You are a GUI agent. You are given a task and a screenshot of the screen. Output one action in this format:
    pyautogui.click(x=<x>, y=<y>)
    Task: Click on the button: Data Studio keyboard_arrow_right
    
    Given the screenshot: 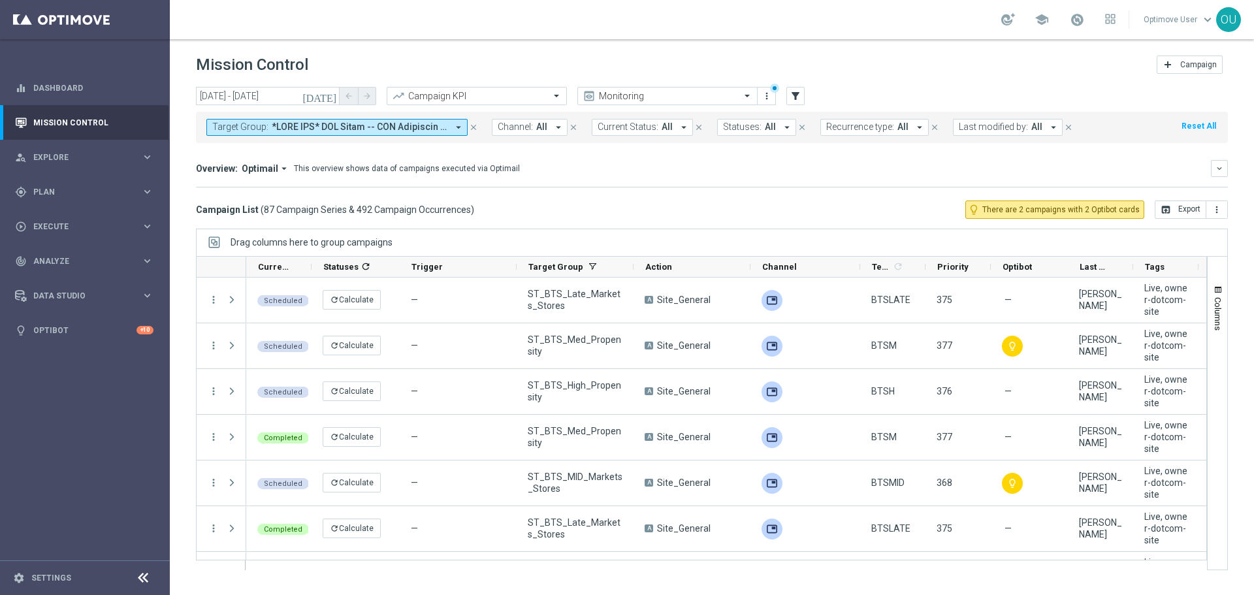 What is the action you would take?
    pyautogui.click(x=84, y=296)
    